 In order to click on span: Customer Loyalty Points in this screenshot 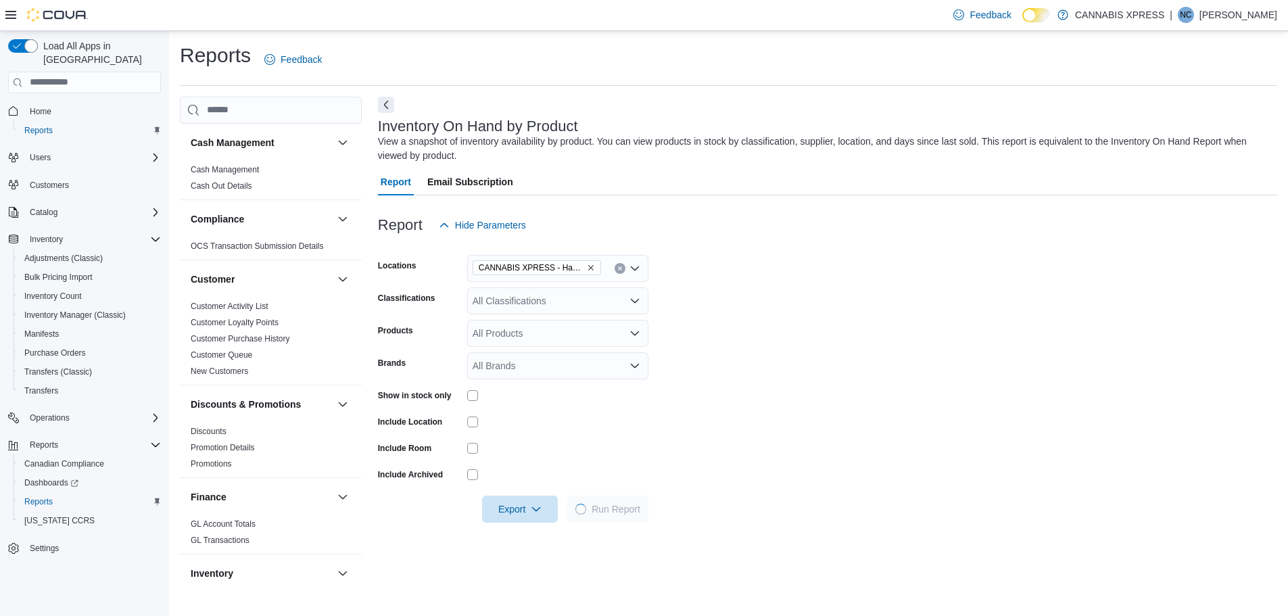, I will do `click(235, 322)`.